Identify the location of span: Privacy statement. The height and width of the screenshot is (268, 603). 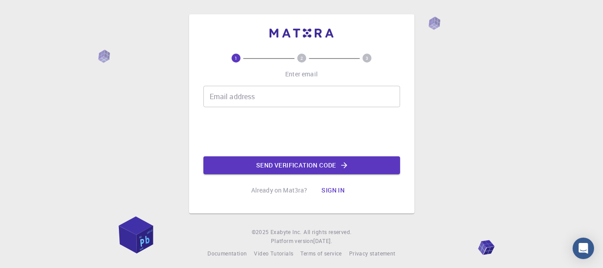
(372, 253).